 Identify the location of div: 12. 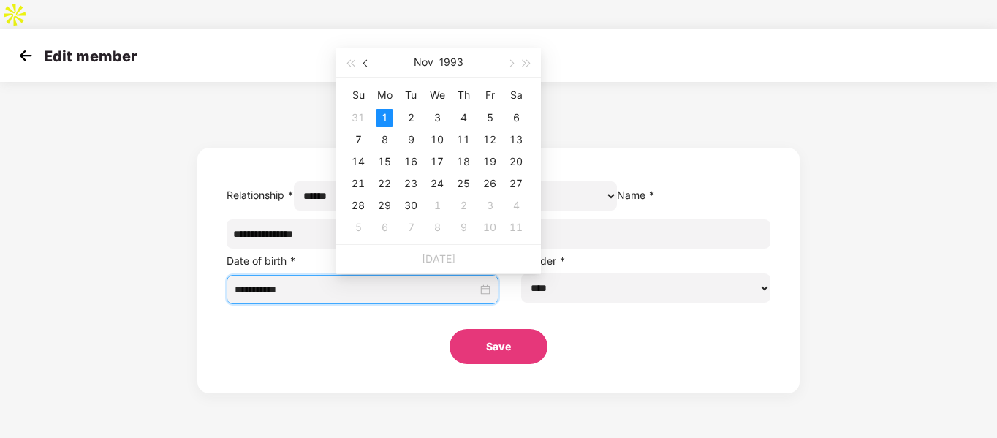
(490, 140).